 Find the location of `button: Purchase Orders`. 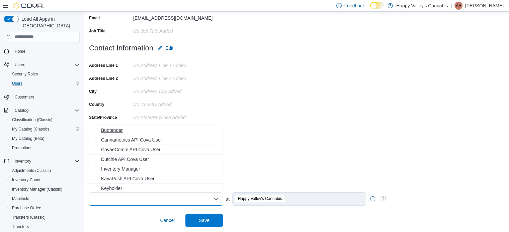

button: Purchase Orders is located at coordinates (44, 208).